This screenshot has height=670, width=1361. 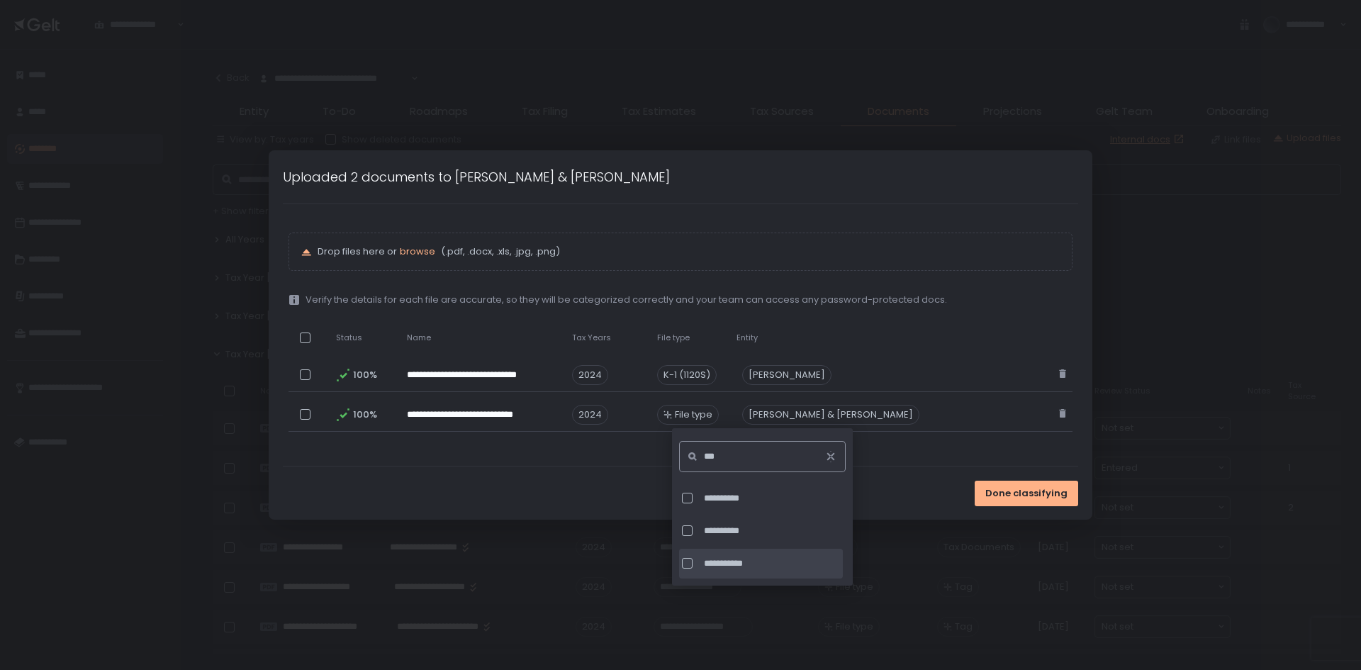 What do you see at coordinates (591, 337) in the screenshot?
I see `span: Tax Years` at bounding box center [591, 337].